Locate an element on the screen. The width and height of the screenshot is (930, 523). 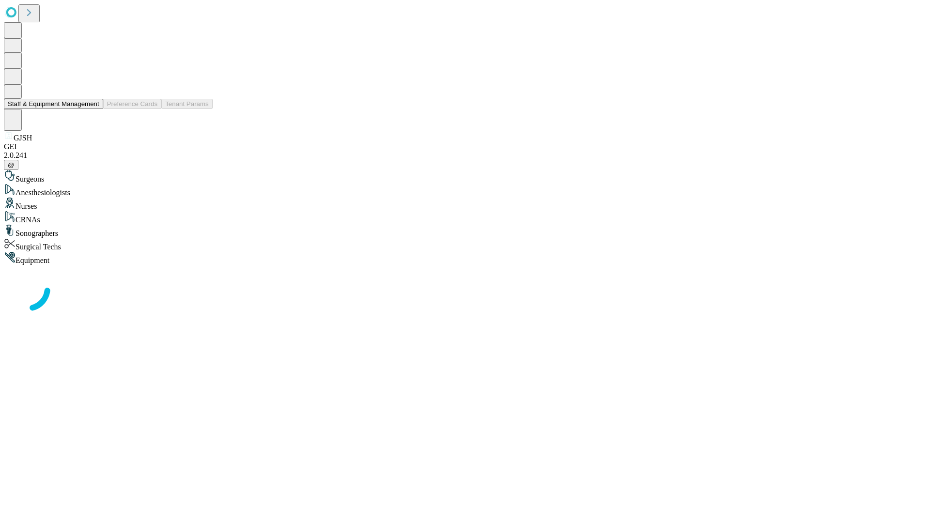
button: Tenant Params is located at coordinates (187, 104).